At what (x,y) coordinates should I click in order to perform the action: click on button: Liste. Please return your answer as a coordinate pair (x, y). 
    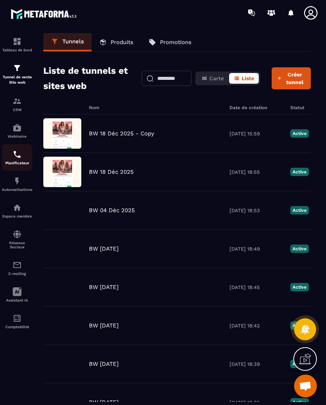
    Looking at the image, I should click on (244, 78).